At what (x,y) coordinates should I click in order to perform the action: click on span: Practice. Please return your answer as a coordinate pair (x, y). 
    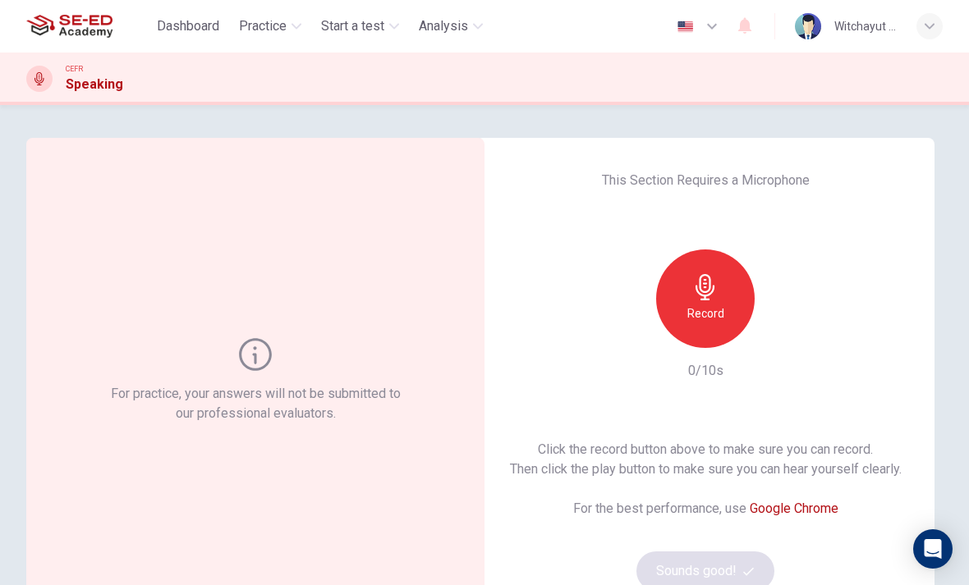
    Looking at the image, I should click on (263, 26).